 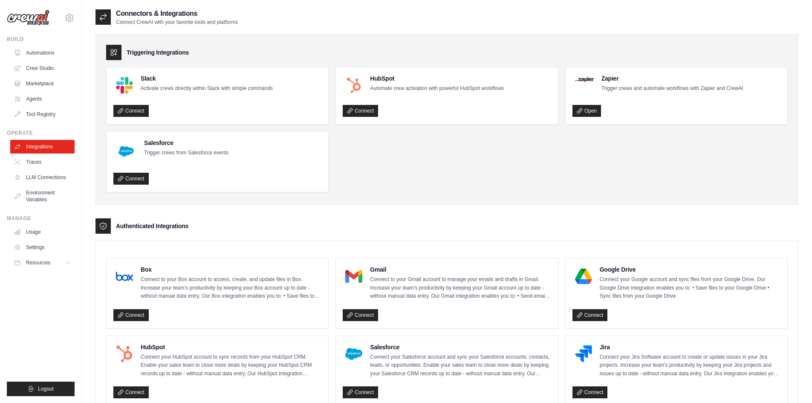 I want to click on h4: Zapier, so click(x=672, y=78).